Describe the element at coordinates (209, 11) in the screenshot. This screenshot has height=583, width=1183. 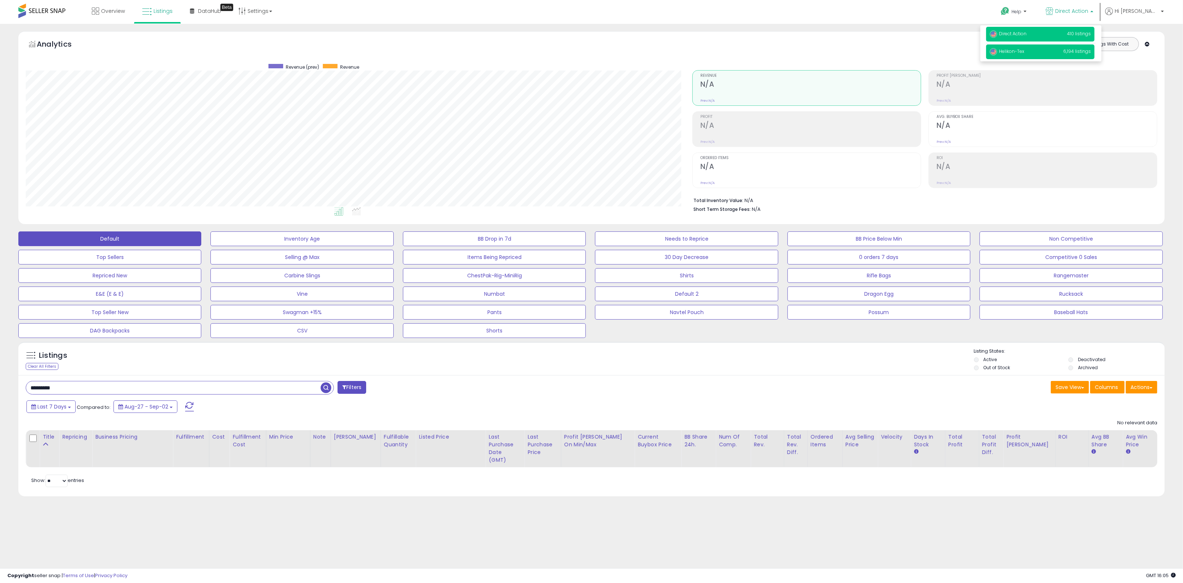
I see `span: DataHub` at that location.